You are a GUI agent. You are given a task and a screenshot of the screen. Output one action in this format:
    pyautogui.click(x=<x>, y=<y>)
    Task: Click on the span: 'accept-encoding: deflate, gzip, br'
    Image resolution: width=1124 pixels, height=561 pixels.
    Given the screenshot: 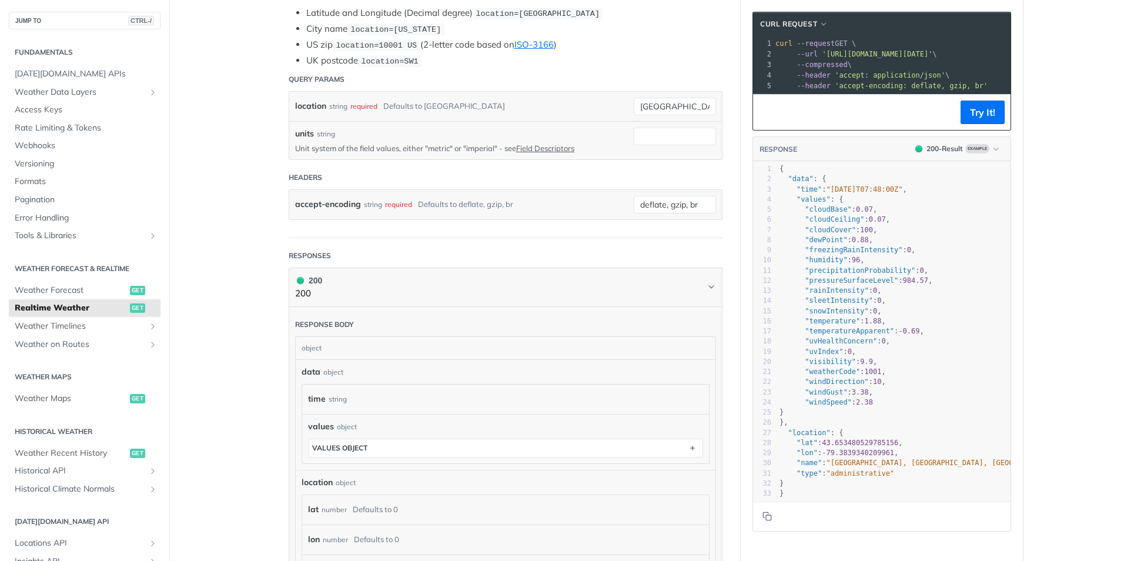 What is the action you would take?
    pyautogui.click(x=911, y=86)
    